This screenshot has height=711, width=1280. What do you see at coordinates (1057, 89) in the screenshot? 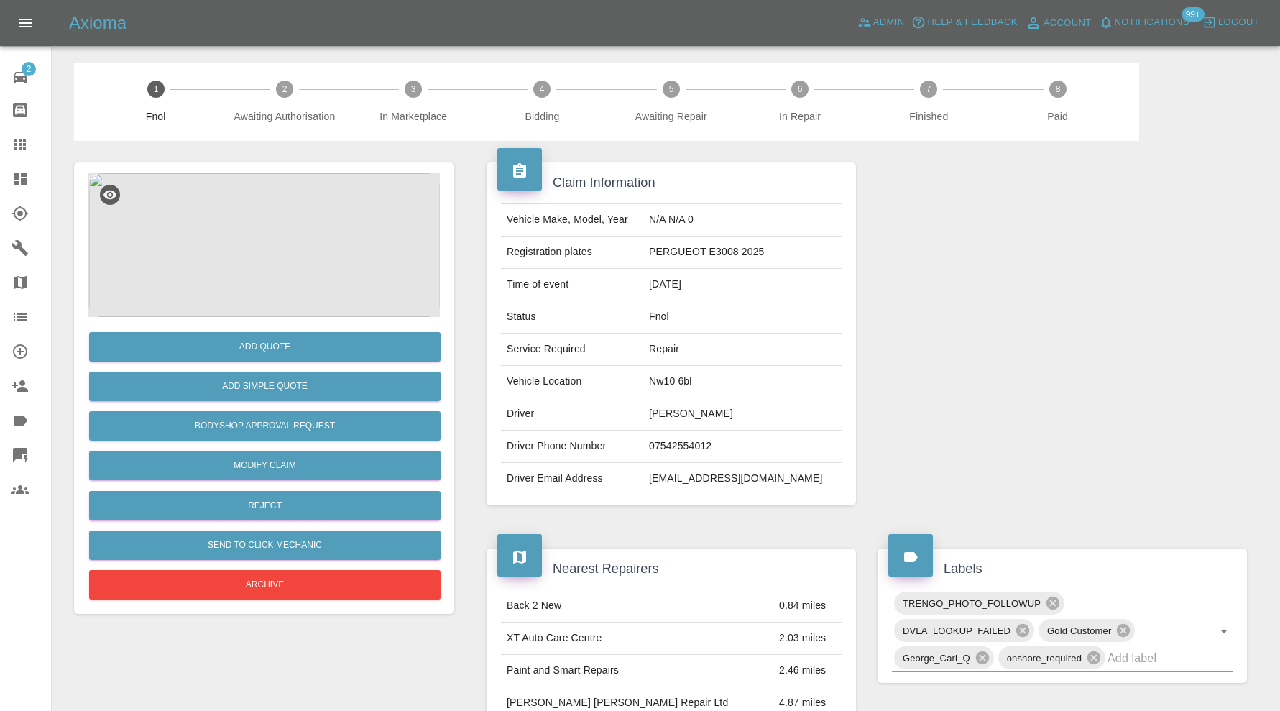
I see `text: 8` at bounding box center [1057, 89].